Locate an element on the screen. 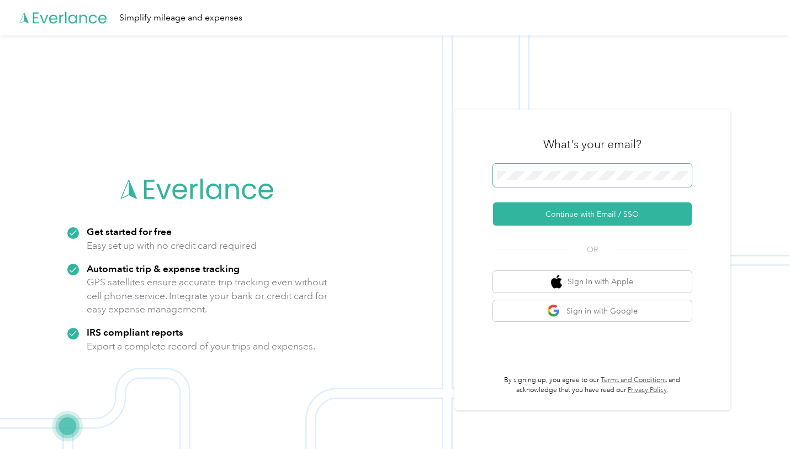 The width and height of the screenshot is (795, 449). img: apple logo is located at coordinates (557, 281).